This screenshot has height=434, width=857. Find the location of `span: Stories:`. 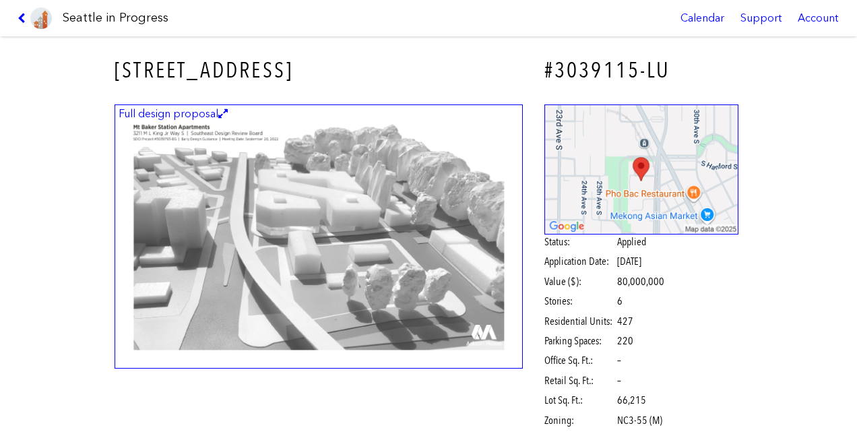

span: Stories: is located at coordinates (579, 301).